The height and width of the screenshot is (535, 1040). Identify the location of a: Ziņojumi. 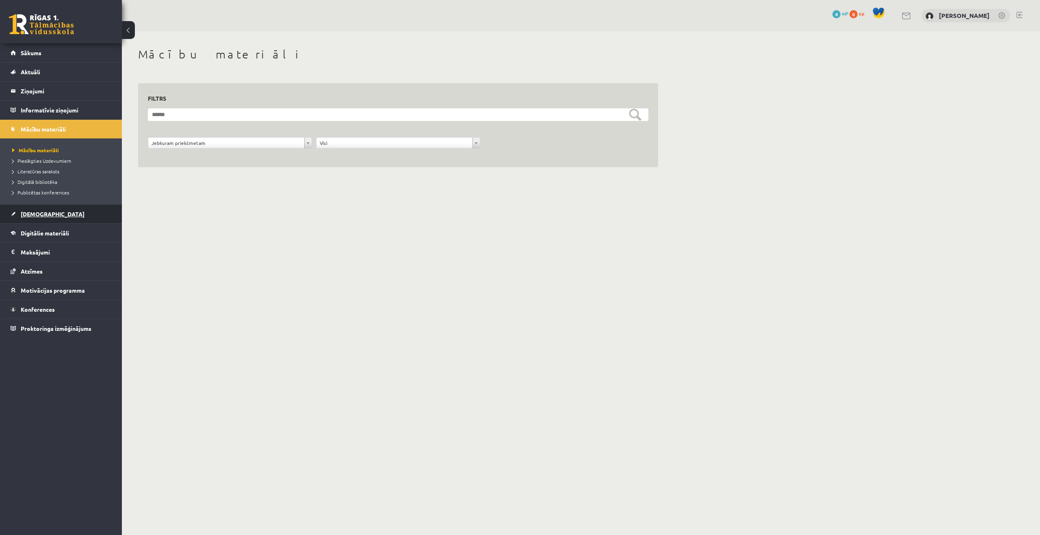
(61, 91).